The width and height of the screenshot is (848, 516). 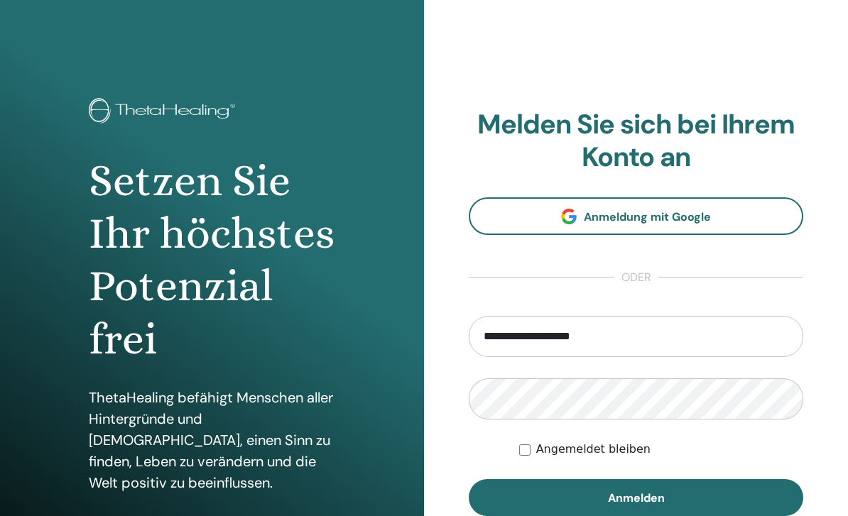 I want to click on span: oder, so click(x=636, y=278).